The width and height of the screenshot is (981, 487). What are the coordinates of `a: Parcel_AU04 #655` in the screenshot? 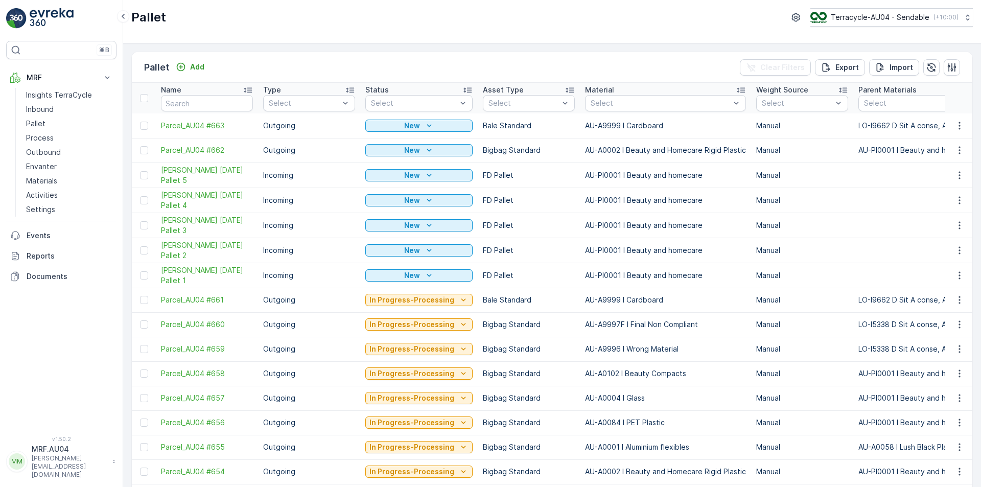 It's located at (207, 447).